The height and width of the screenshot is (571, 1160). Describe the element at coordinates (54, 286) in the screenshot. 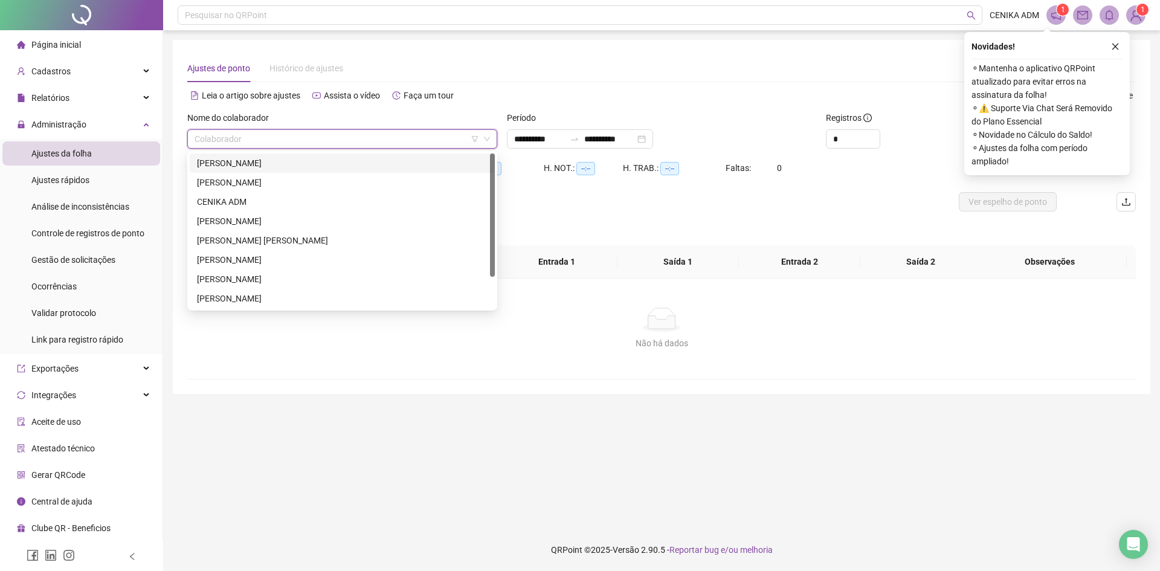

I see `span: Ocorrências` at that location.